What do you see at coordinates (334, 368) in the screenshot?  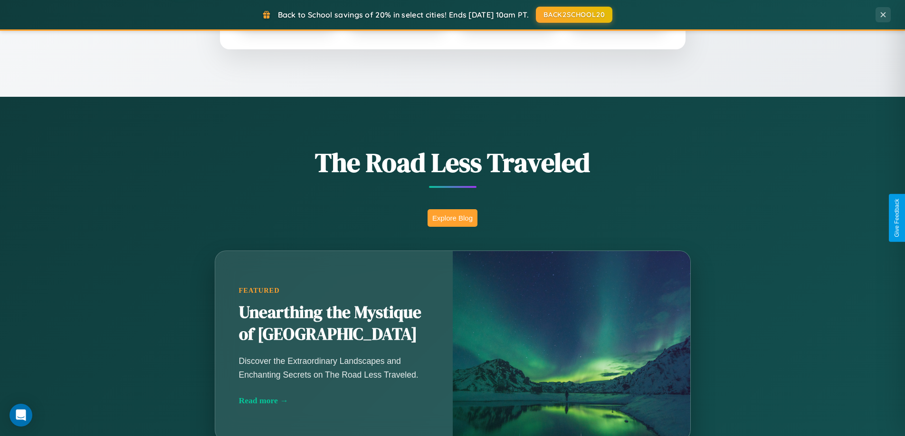 I see `p: Discover the Extraordinary Landscapes and Enchanting Secrets on The Road Less Traveled.` at bounding box center [334, 368].